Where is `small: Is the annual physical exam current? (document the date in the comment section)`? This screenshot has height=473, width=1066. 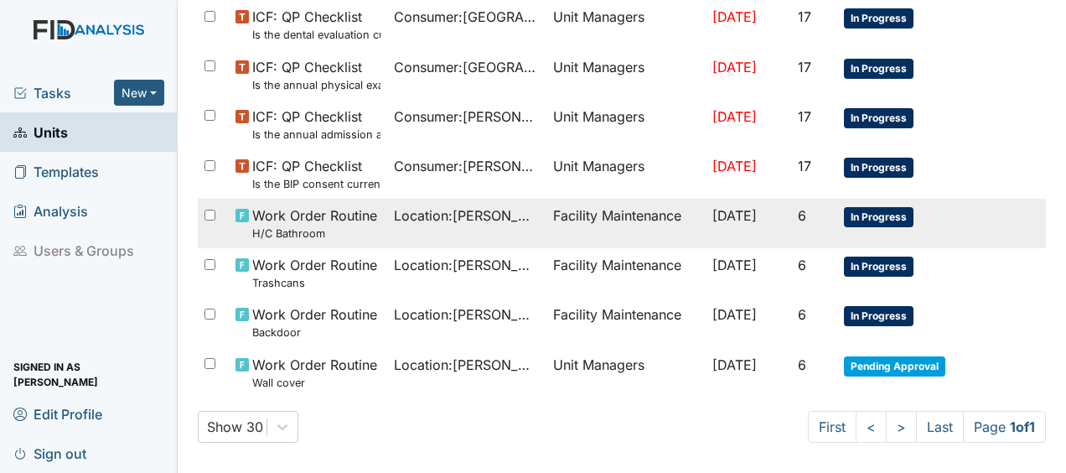 small: Is the annual physical exam current? (document the date in the comment section) is located at coordinates (317, 85).